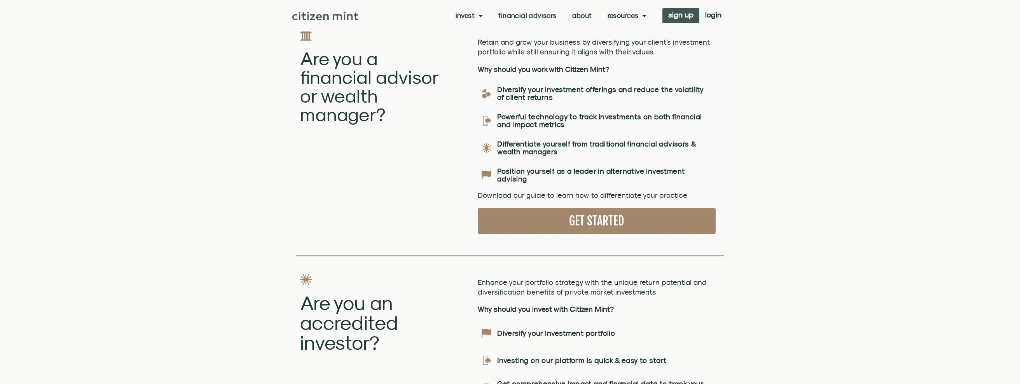 This screenshot has width=1020, height=384. Describe the element at coordinates (604, 333) in the screenshot. I see `h2: Diversify your investment portfolio` at that location.